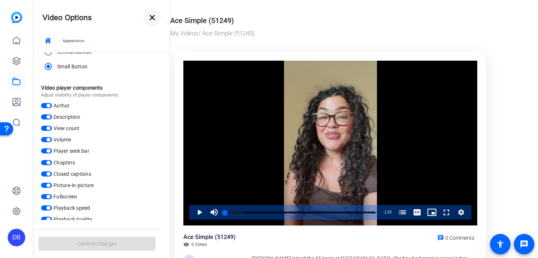 The width and height of the screenshot is (538, 258). I want to click on a: 0 Comments, so click(455, 237).